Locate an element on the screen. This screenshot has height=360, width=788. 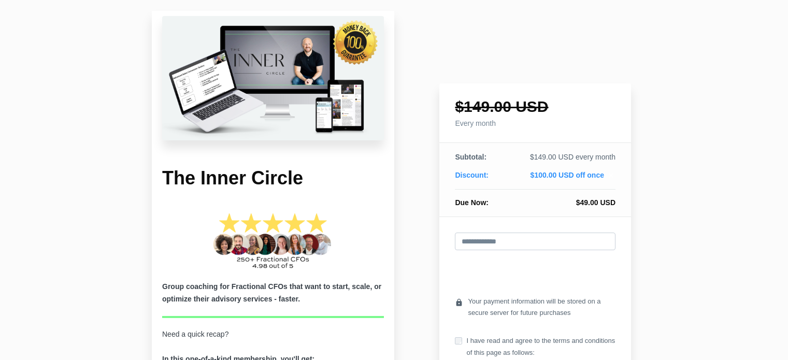
span: Subtotal: is located at coordinates (471, 157).